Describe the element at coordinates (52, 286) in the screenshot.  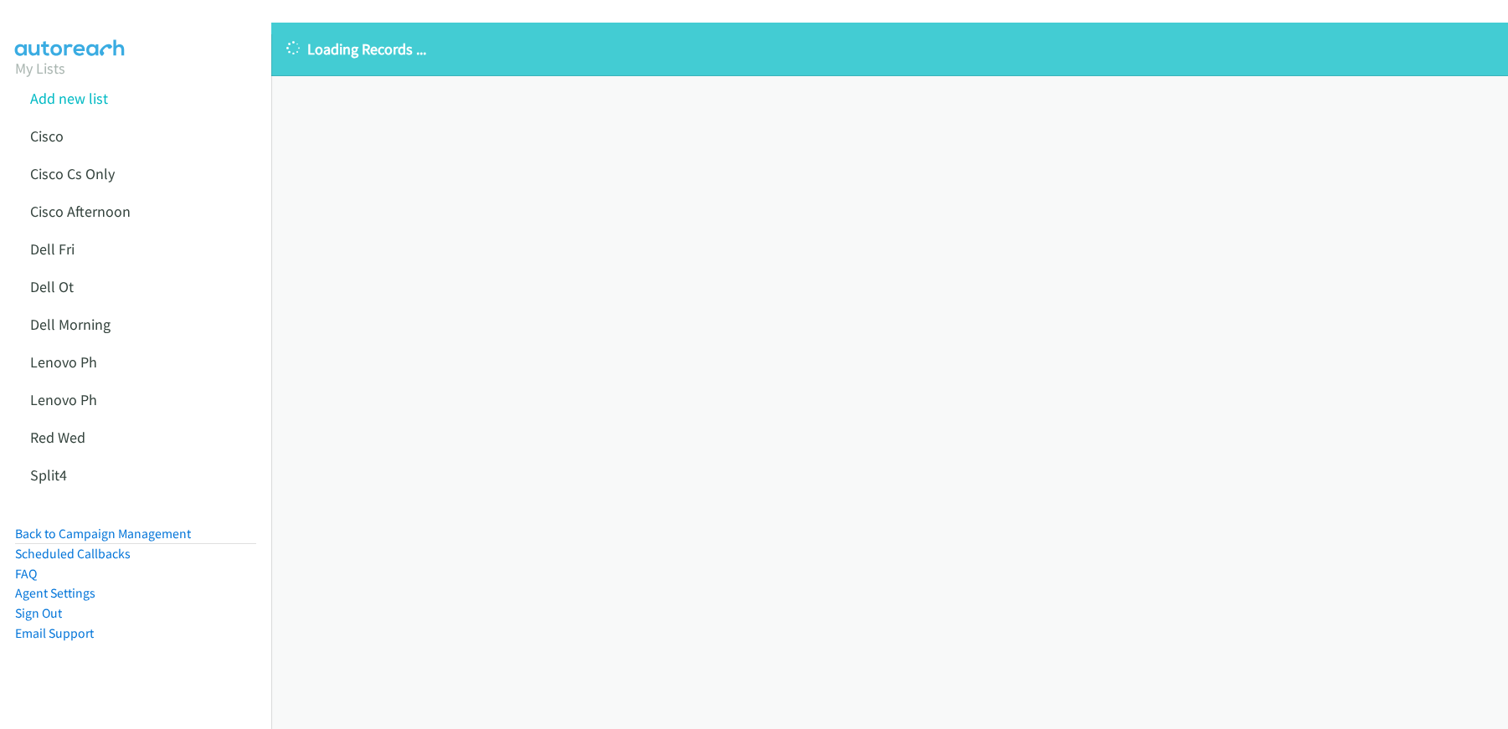
I see `a: Dell Ot` at that location.